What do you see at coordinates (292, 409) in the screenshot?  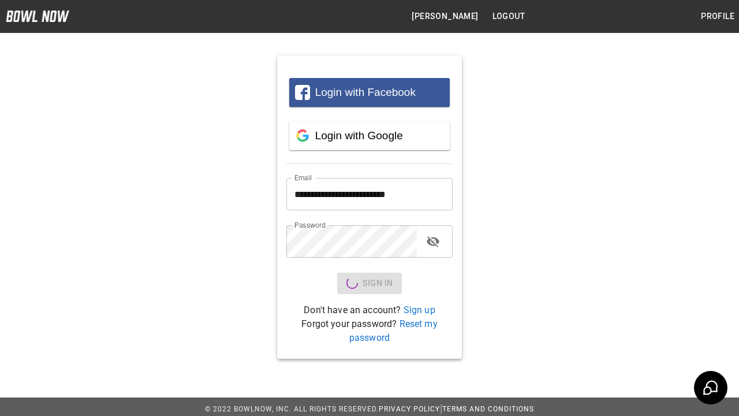 I see `span: © 2022 BowlNow, Inc. All Rights Reserved.` at bounding box center [292, 409].